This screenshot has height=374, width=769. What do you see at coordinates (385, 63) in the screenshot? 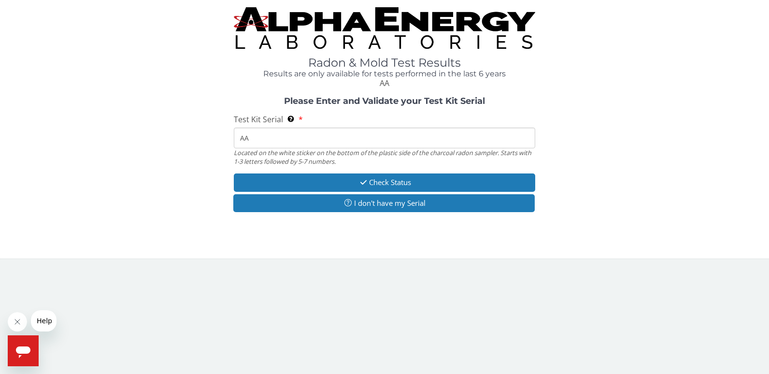
I see `h1: Radon & Mold Test Results` at bounding box center [385, 63].